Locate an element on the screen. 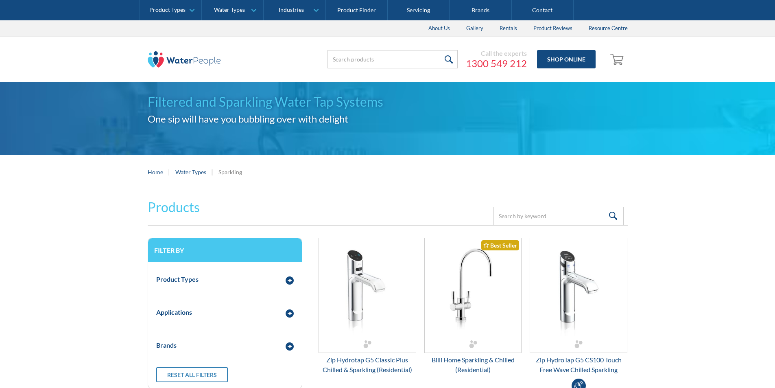 The height and width of the screenshot is (388, 775). a: About Us is located at coordinates (439, 28).